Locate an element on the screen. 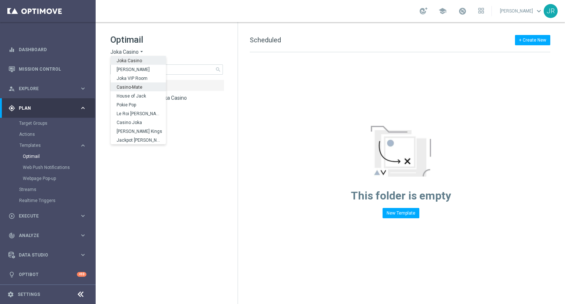 The height and width of the screenshot is (304, 565). i: track_changes is located at coordinates (12, 236).